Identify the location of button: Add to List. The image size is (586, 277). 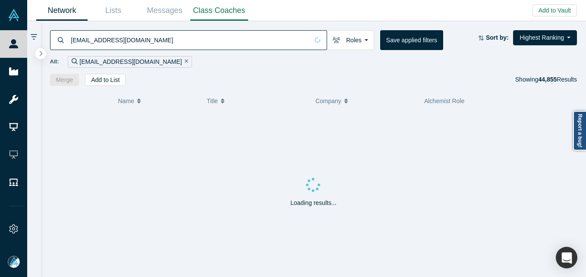
(105, 80).